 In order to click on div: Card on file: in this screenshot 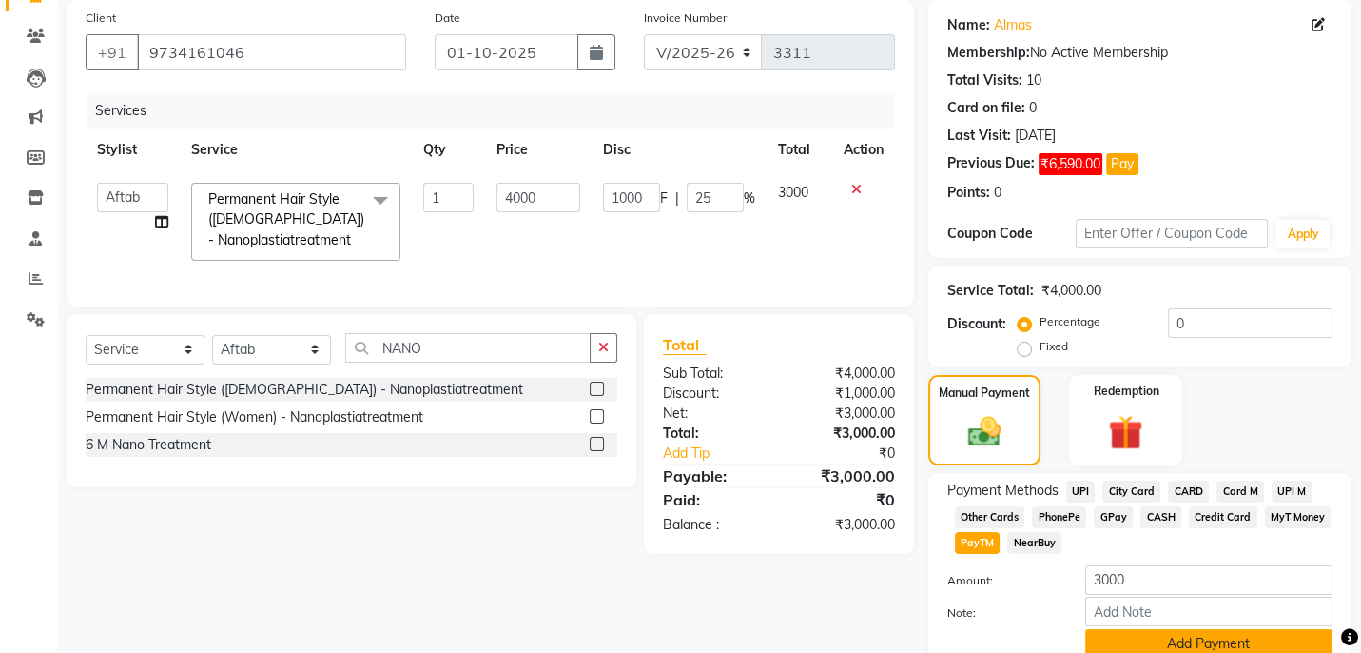, I will do `click(986, 107)`.